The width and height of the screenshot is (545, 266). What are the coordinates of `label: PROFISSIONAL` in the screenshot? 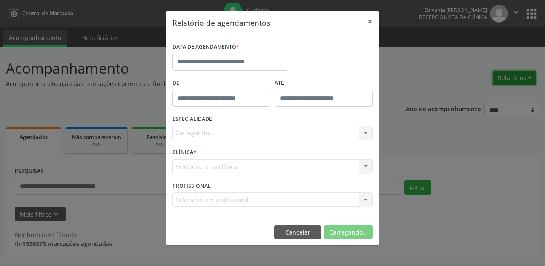 It's located at (192, 186).